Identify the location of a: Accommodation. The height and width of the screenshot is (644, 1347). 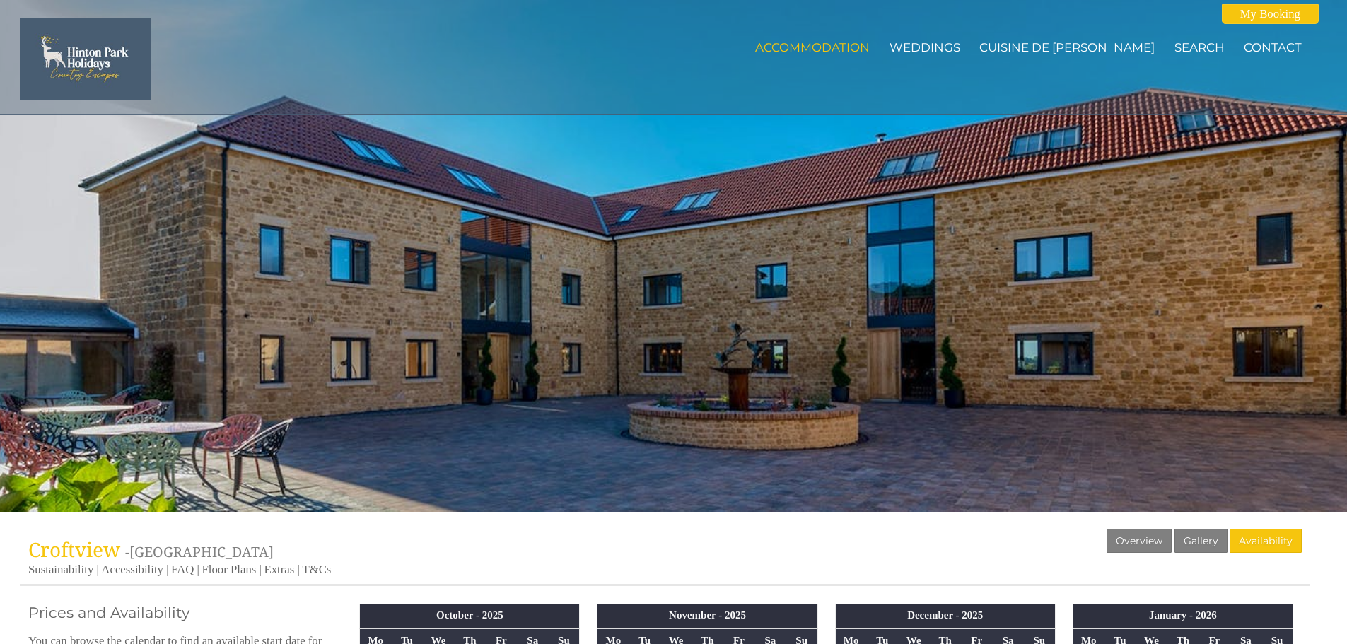
(812, 47).